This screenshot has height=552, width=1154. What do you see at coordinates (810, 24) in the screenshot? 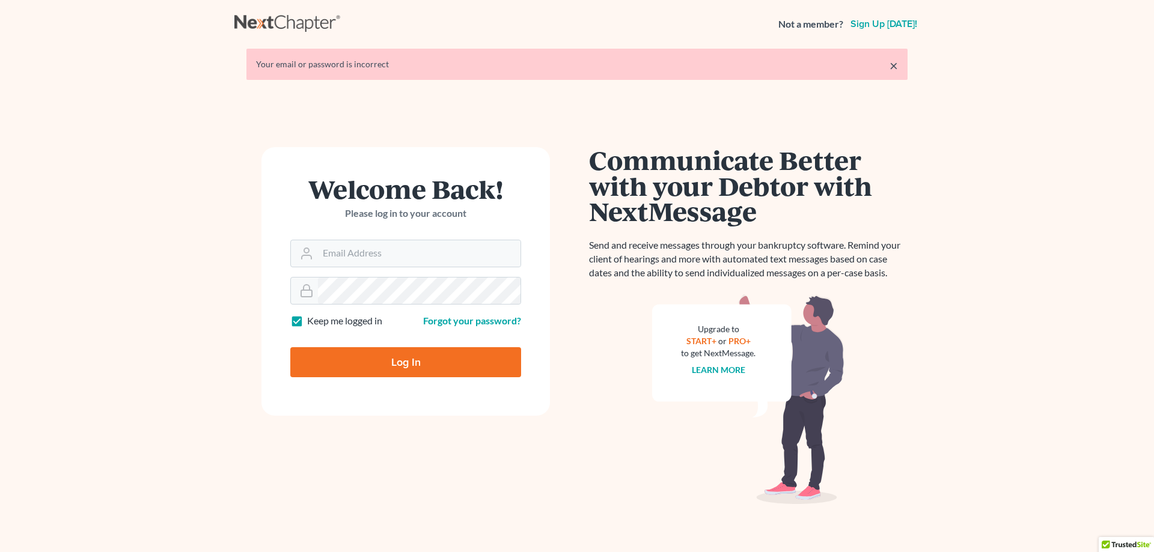
I see `strong: Not a member?` at bounding box center [810, 24].